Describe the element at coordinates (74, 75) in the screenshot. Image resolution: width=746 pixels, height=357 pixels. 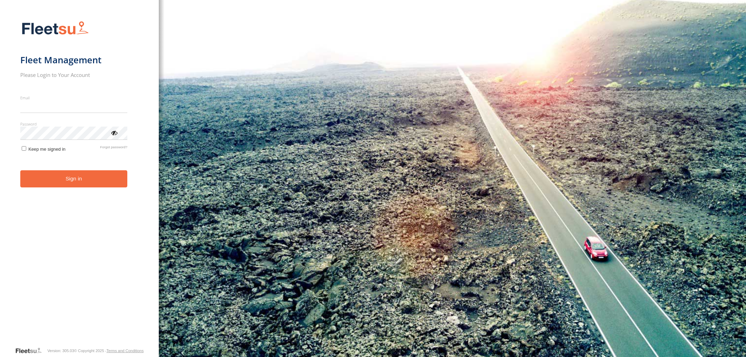
I see `h2: Please Login to Your Account` at that location.